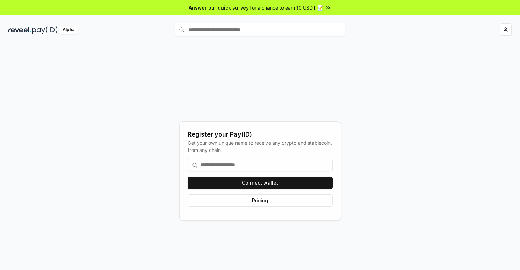 This screenshot has height=270, width=520. Describe the element at coordinates (45, 30) in the screenshot. I see `img: pay_id` at that location.